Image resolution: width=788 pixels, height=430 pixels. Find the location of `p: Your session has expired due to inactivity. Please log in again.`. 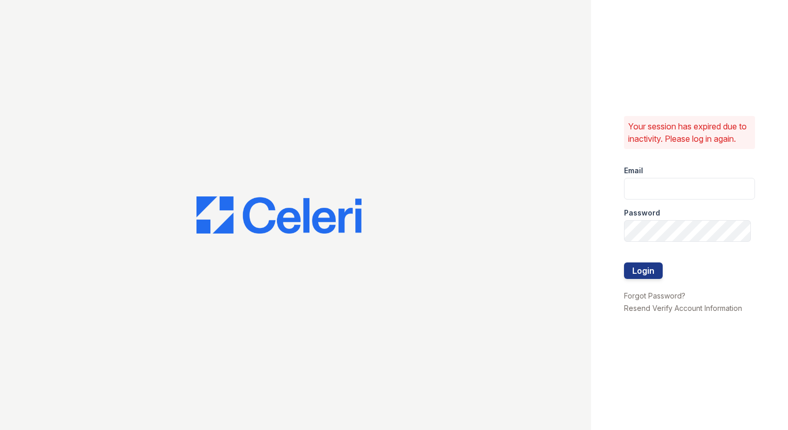

p: Your session has expired due to inactivity. Please log in again. is located at coordinates (690, 133).